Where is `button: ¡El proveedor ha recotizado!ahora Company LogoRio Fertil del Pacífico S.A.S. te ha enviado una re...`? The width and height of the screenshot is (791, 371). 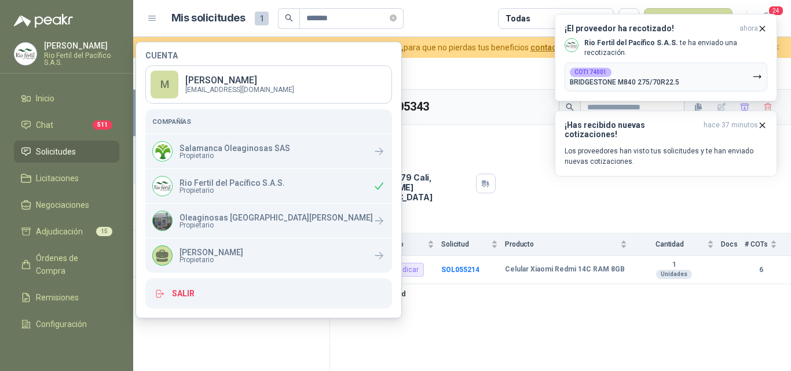
button: ¡El proveedor ha recotizado!ahora Company LogoRio Fertil del Pacífico S.A.S. te ha enviado una re... is located at coordinates (666, 57).